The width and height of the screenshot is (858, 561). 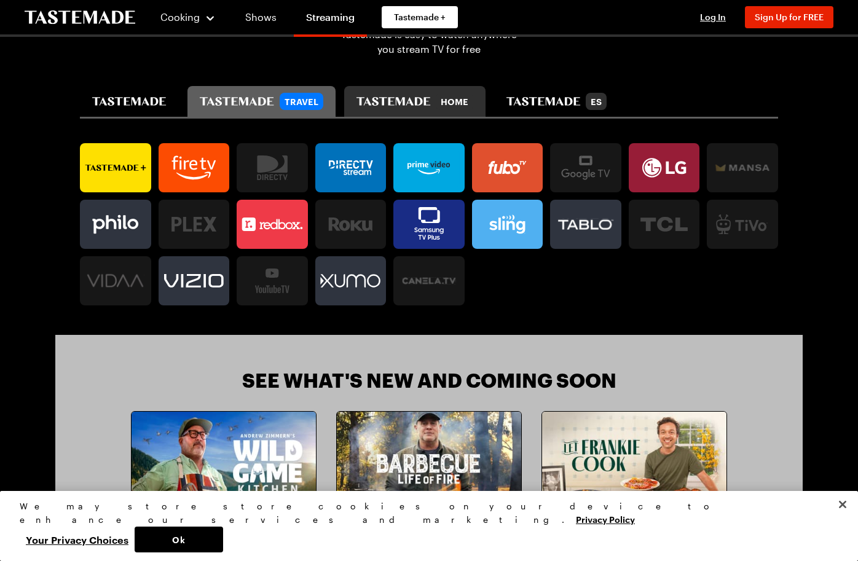 I want to click on img: Let Frankie Cook, so click(x=635, y=464).